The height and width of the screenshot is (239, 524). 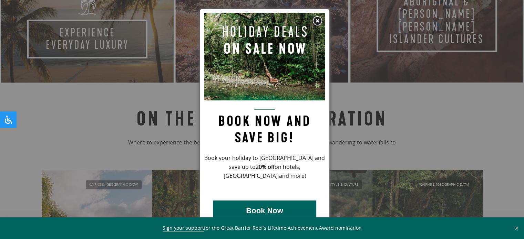 What do you see at coordinates (264, 127) in the screenshot?
I see `h2: Book now and save big!` at bounding box center [264, 127].